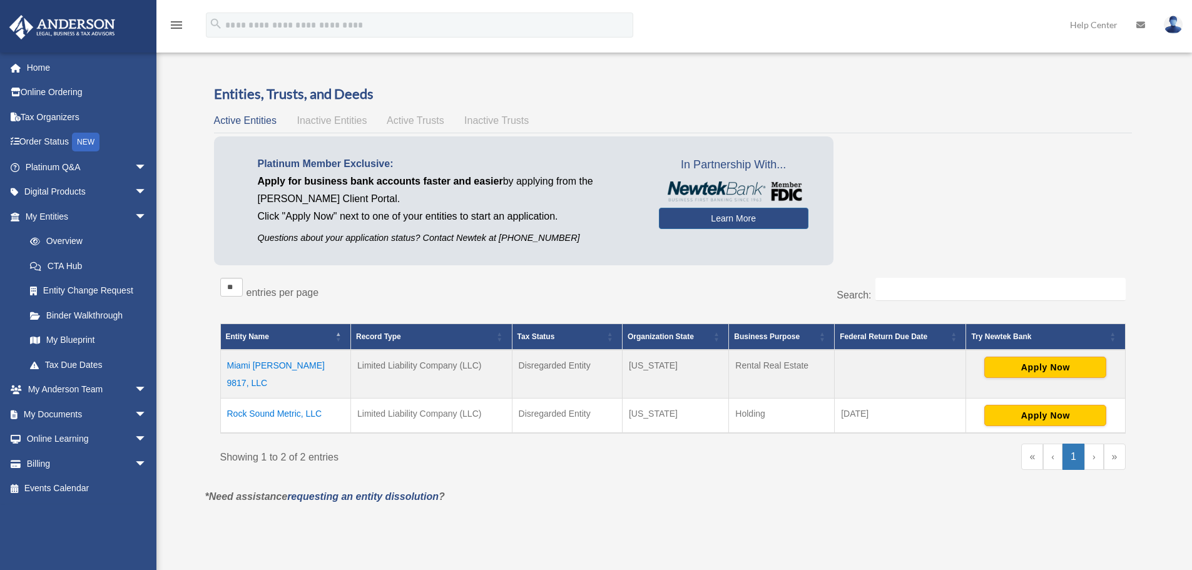 The height and width of the screenshot is (570, 1192). I want to click on a: Online Ordering, so click(87, 93).